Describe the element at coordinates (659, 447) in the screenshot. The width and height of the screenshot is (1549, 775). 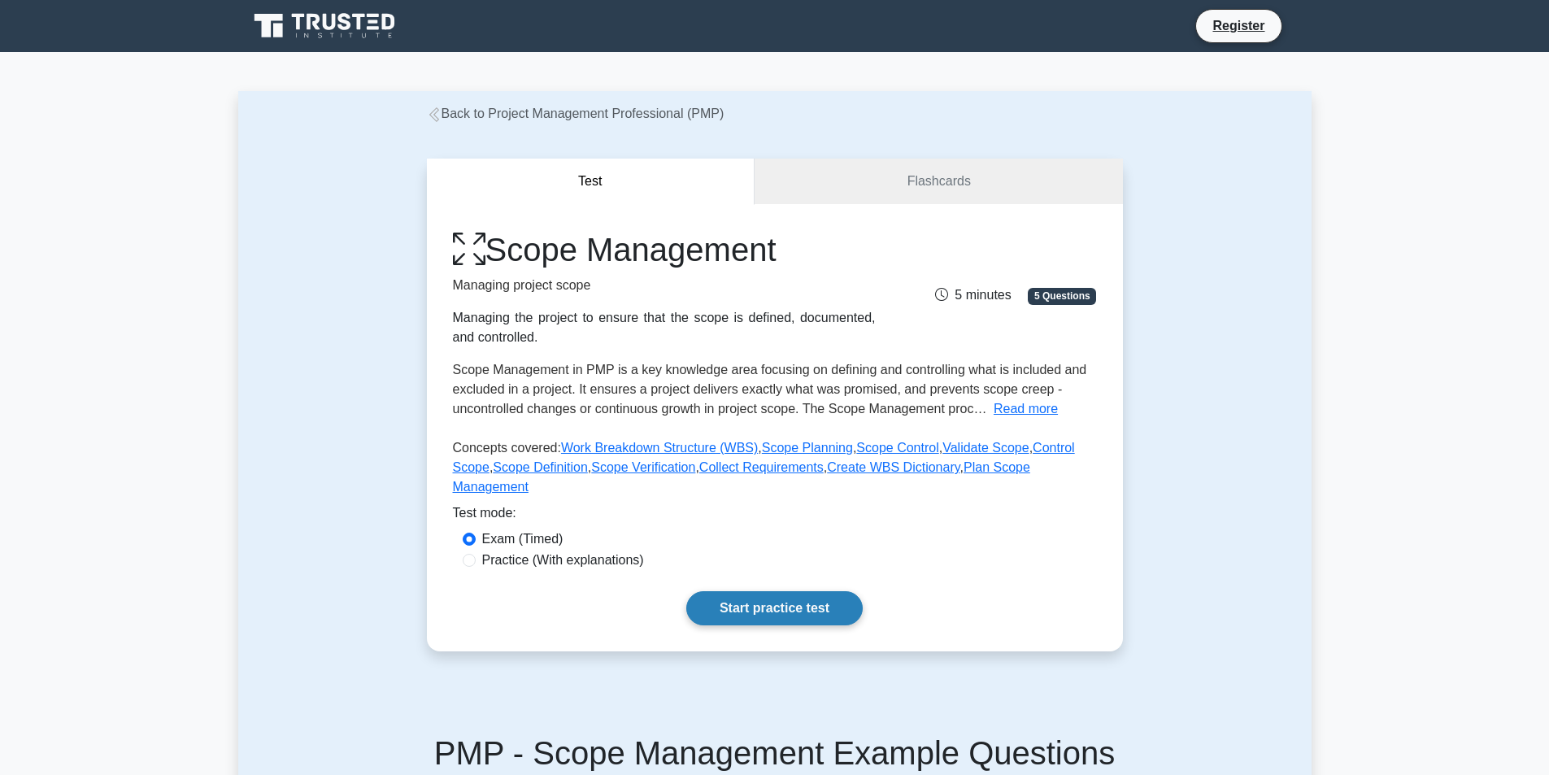
I see `a: Work Breakdown Structure (WBS)` at that location.